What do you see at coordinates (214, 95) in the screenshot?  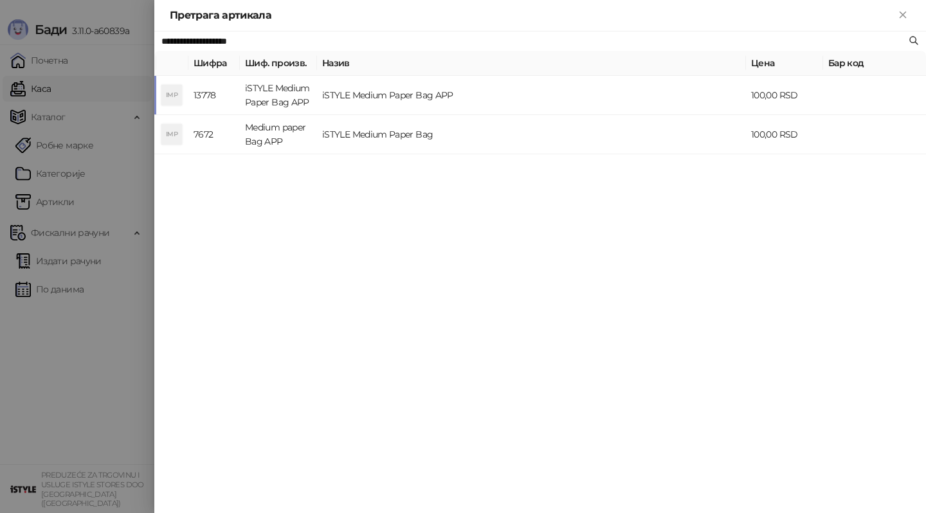 I see `td: 13778` at bounding box center [214, 95].